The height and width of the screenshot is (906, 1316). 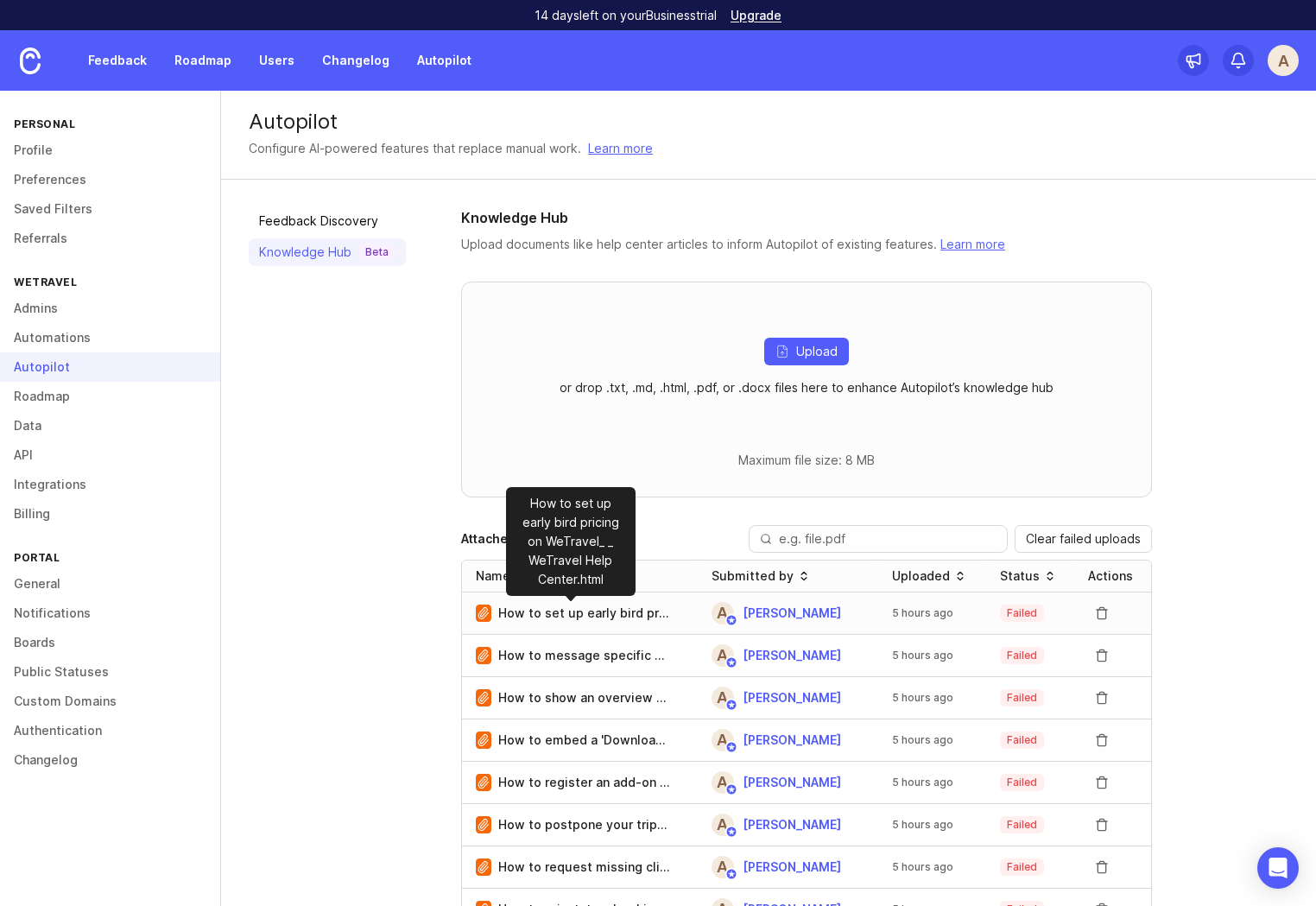 What do you see at coordinates (585, 783) in the screenshot?
I see `p: How to register an add-on on behalf of your client_ _ WeTravel Help Center.html` at bounding box center [585, 783].